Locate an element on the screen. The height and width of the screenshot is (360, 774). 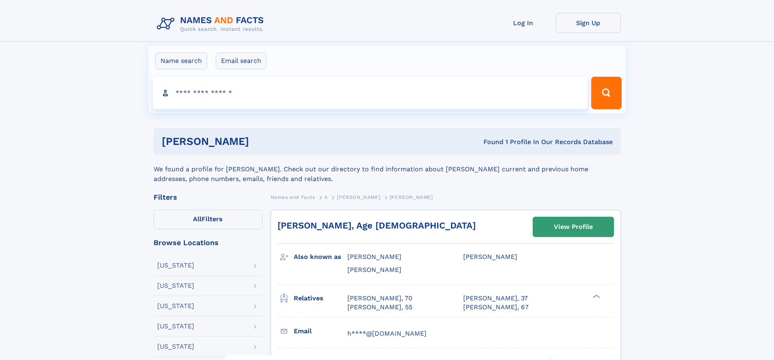
a: A is located at coordinates (326, 197).